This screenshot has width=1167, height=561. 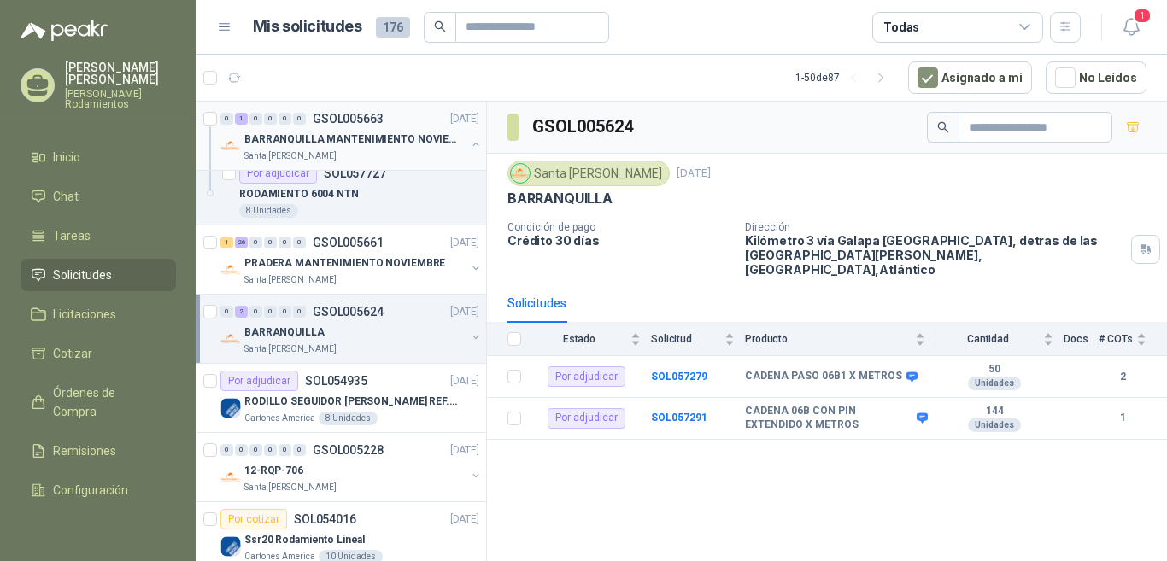 I want to click on p: Dirección, so click(x=935, y=227).